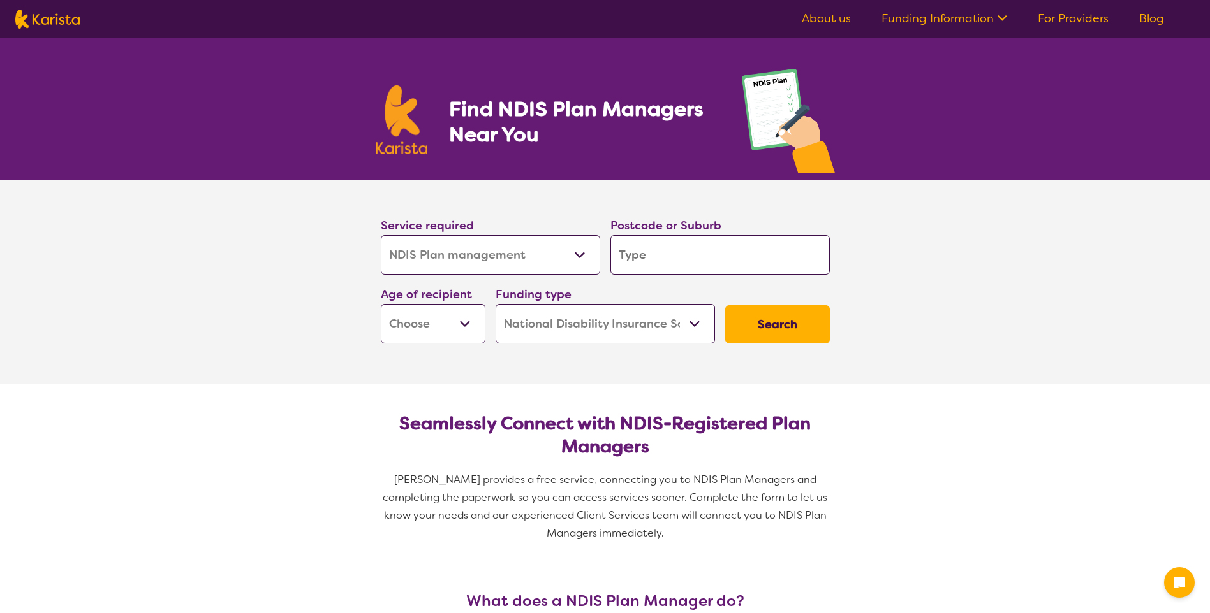  Describe the element at coordinates (826, 18) in the screenshot. I see `a: About us` at that location.